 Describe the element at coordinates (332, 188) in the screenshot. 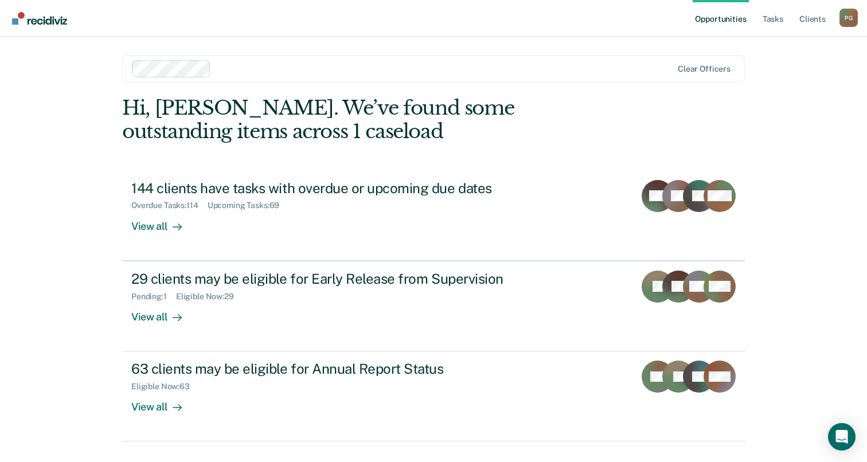

I see `div: 144 clients have tasks with overdue or upcoming due dates` at that location.